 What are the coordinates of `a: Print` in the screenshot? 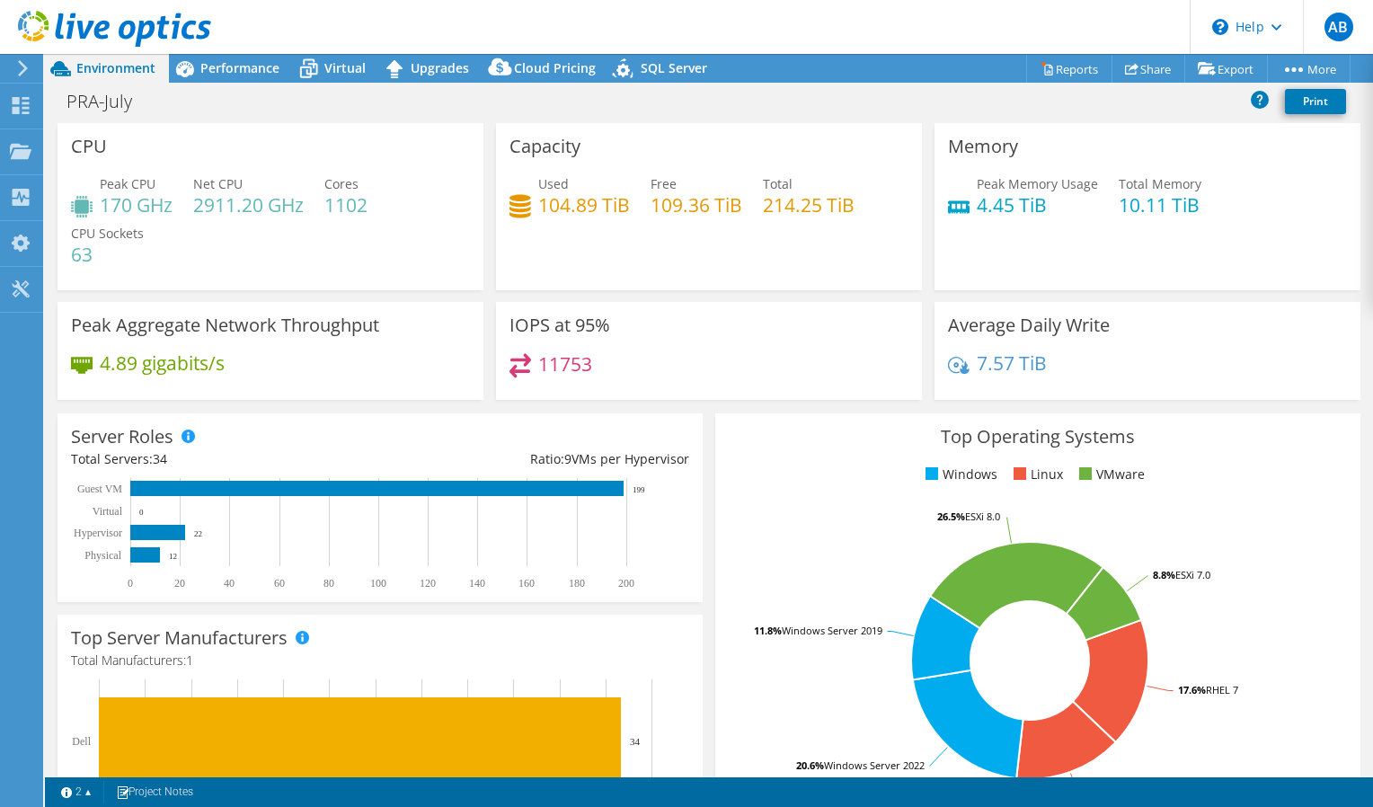 It's located at (1315, 102).